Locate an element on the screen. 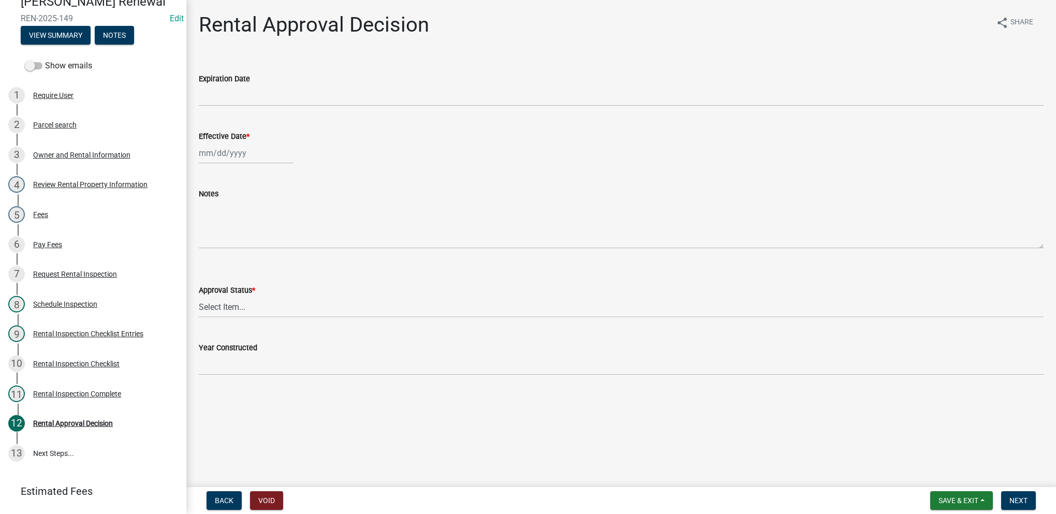 This screenshot has width=1056, height=514. span: Save & Exit is located at coordinates (958, 500).